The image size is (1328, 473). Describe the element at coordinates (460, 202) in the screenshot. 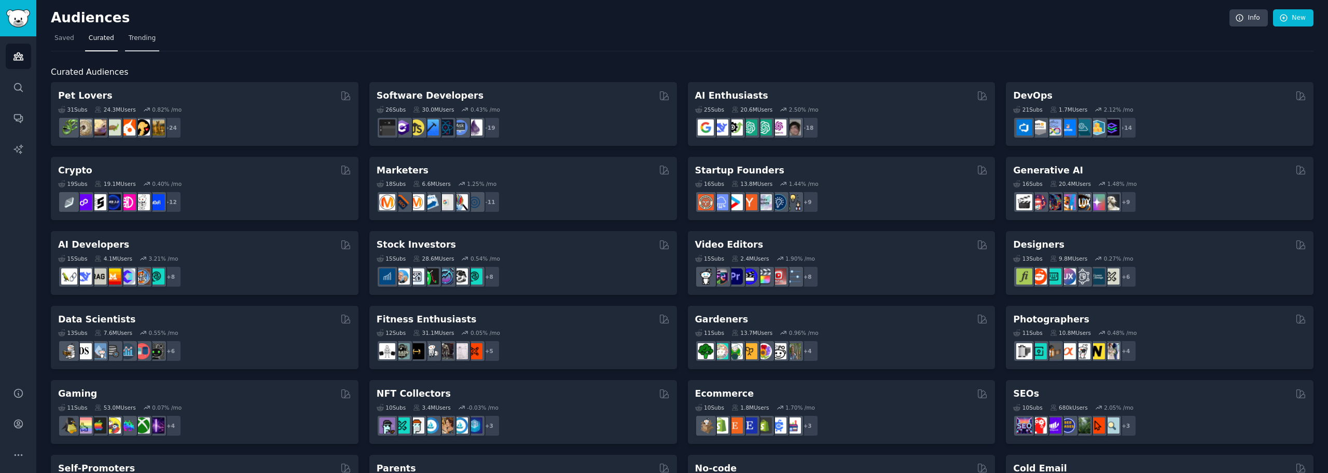

I see `img: MarketingResearch` at that location.